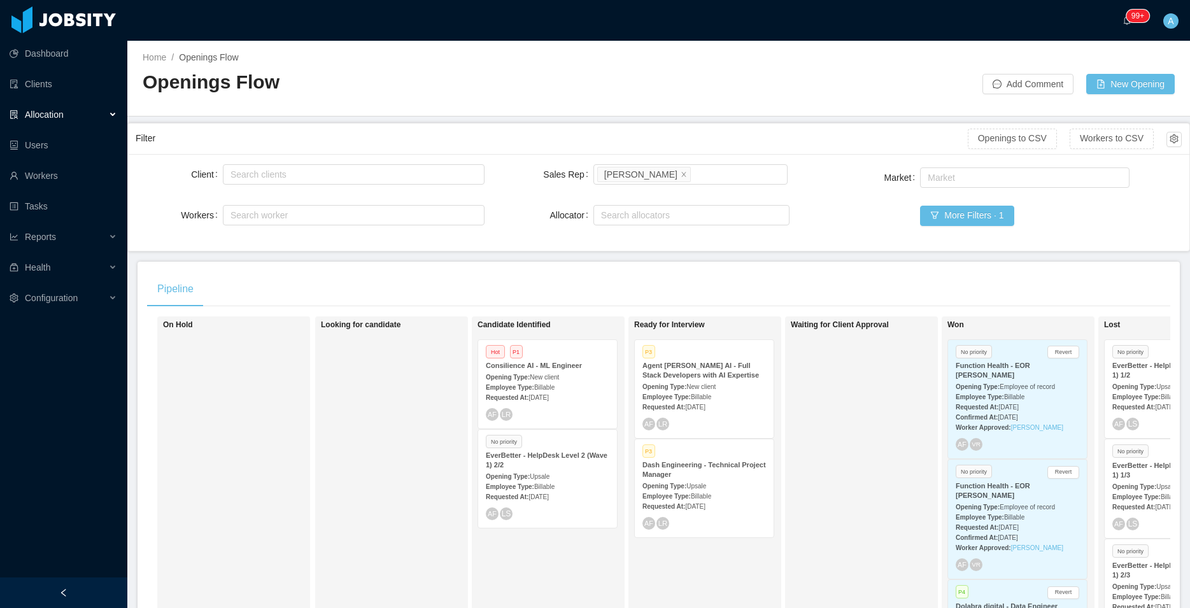  Describe the element at coordinates (927, 178) in the screenshot. I see `input: Market` at that location.